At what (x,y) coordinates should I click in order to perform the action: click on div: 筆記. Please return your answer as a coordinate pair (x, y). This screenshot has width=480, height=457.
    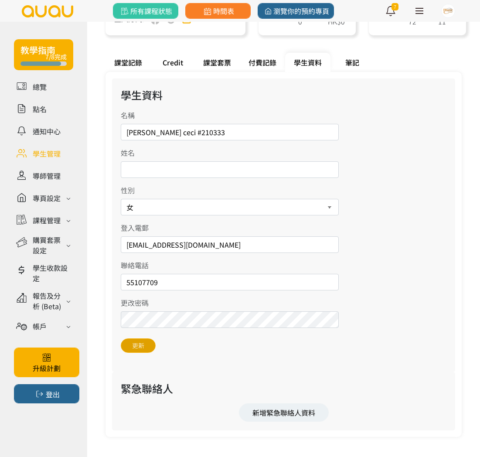
    Looking at the image, I should click on (352, 62).